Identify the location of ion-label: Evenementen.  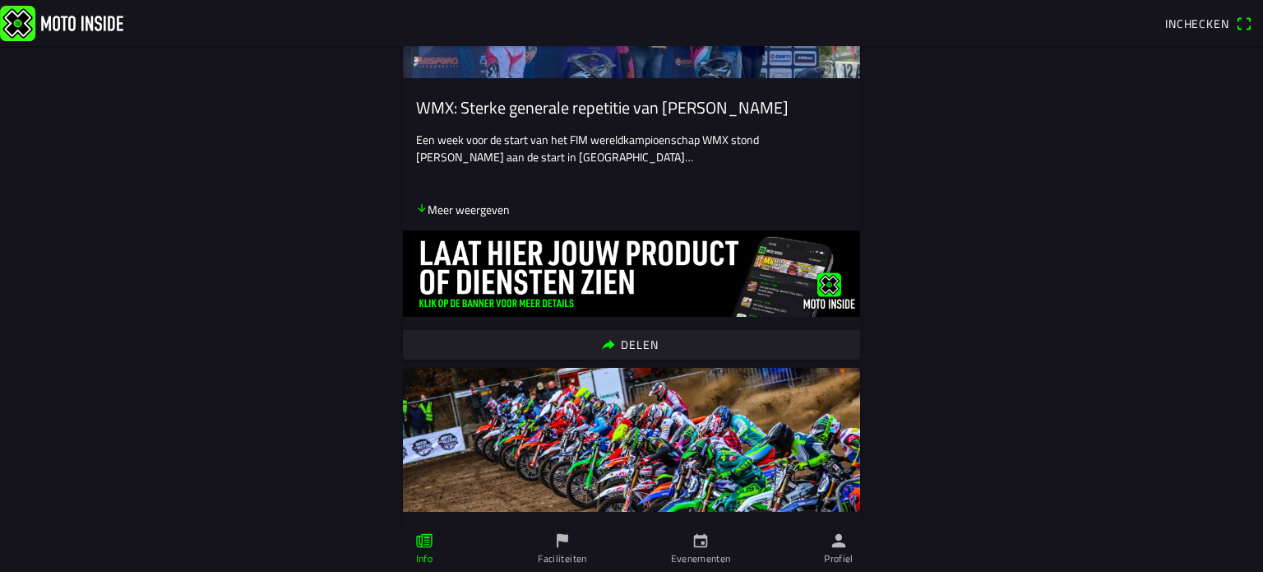
(701, 558).